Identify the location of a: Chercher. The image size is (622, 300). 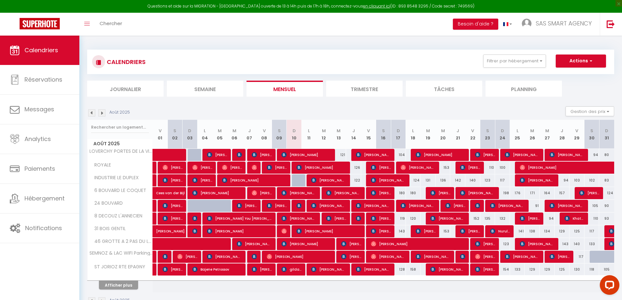
(111, 24).